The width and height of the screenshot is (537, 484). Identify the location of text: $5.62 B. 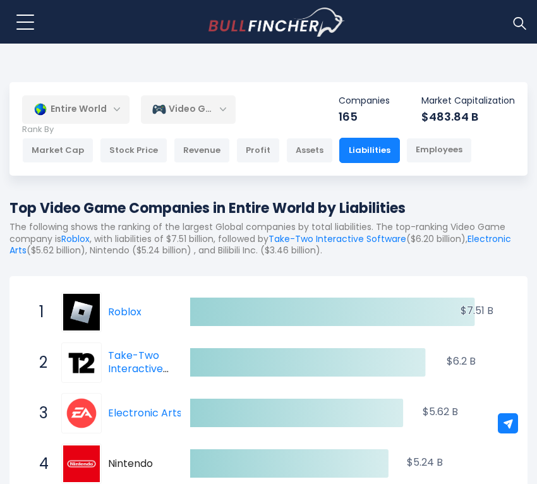
(440, 411).